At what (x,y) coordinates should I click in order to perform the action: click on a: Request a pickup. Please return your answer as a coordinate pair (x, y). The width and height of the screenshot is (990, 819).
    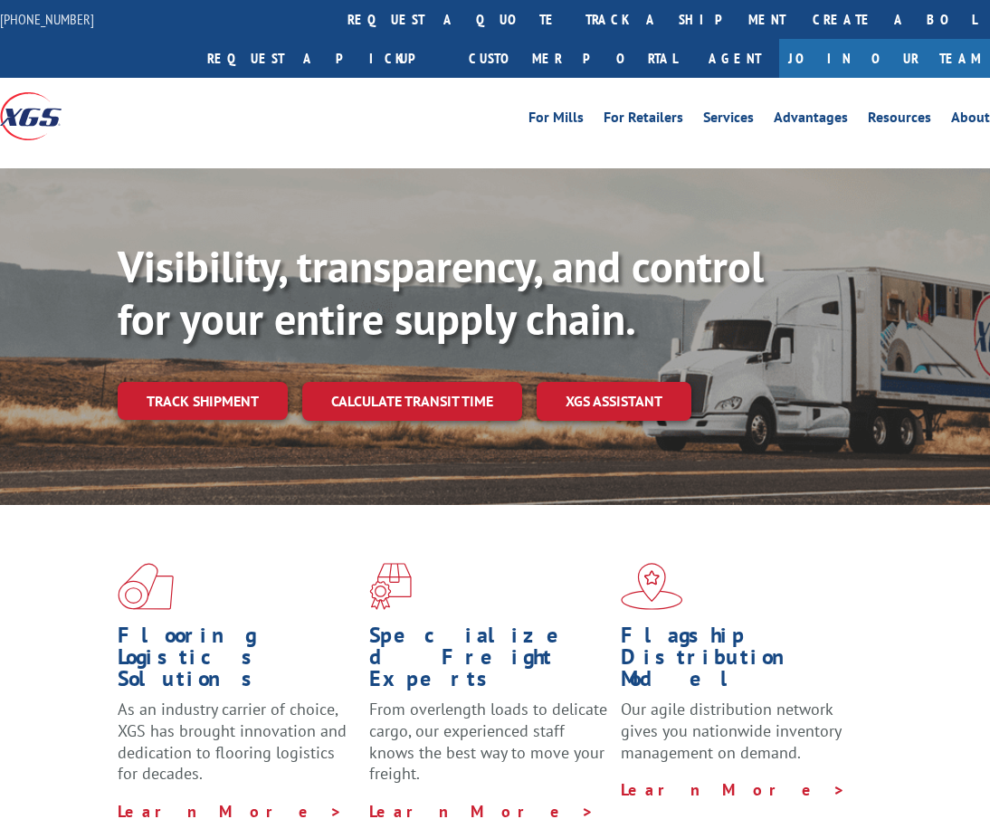
    Looking at the image, I should click on (324, 58).